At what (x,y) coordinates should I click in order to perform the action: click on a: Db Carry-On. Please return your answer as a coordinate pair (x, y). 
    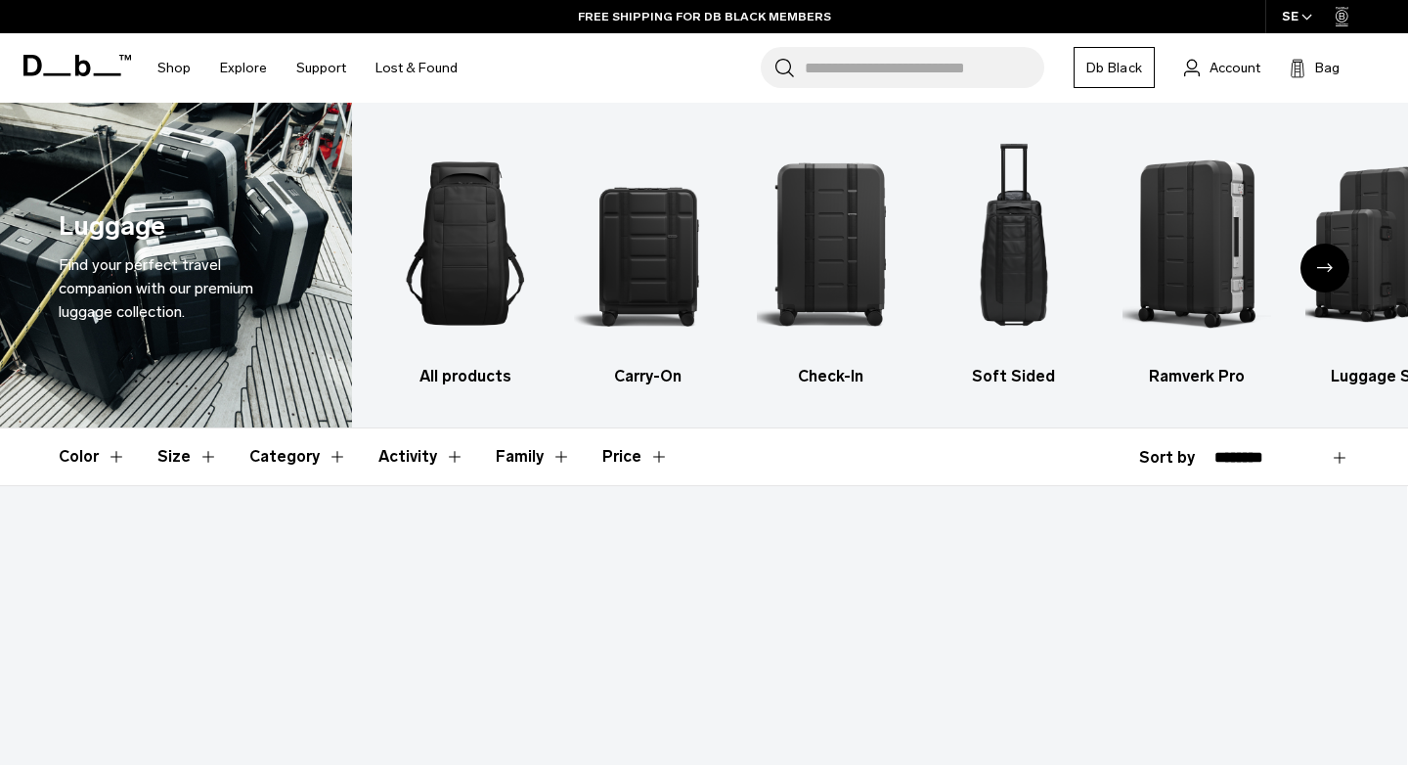
    Looking at the image, I should click on (648, 260).